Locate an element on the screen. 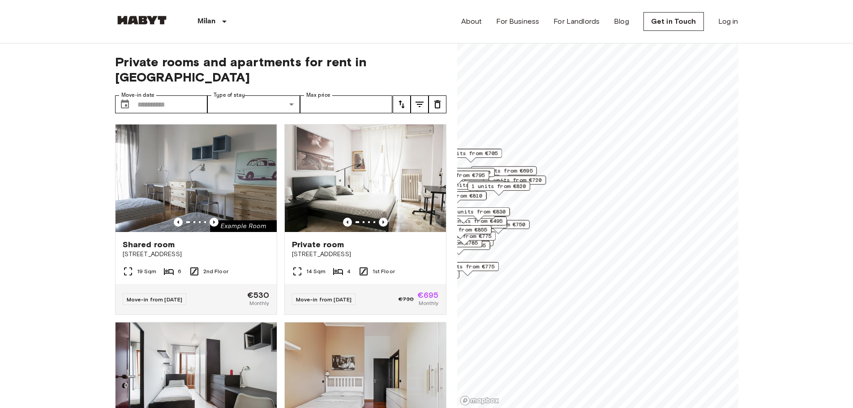 The height and width of the screenshot is (408, 853). img: Marketing picture of unit IT-14-022-001-03H is located at coordinates (365, 178).